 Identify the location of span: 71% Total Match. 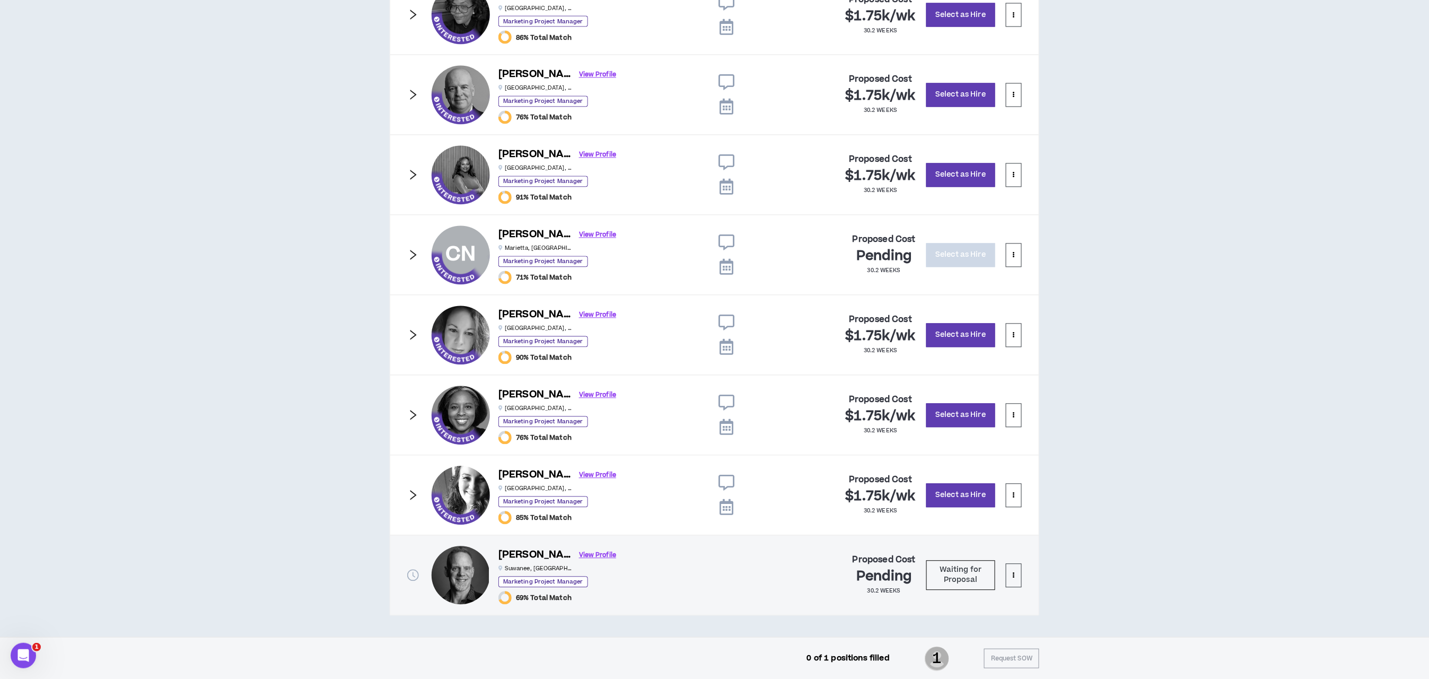
(544, 278).